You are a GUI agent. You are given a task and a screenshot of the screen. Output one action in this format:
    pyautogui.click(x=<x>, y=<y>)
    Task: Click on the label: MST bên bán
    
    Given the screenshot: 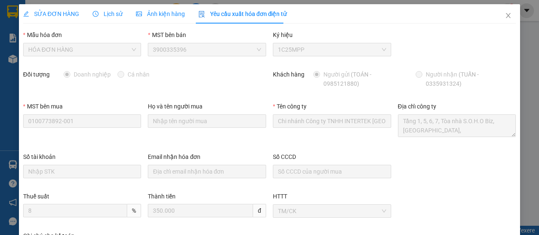 What is the action you would take?
    pyautogui.click(x=167, y=35)
    